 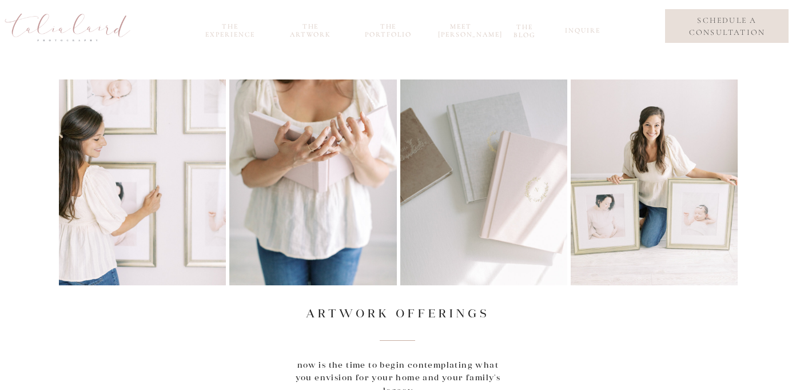 I want to click on a: the blog, so click(x=524, y=29).